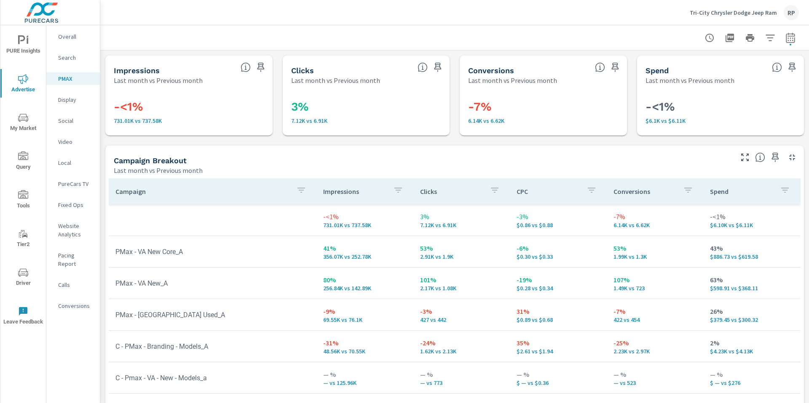 The height and width of the screenshot is (403, 809). I want to click on div: nav menu, so click(23, 180).